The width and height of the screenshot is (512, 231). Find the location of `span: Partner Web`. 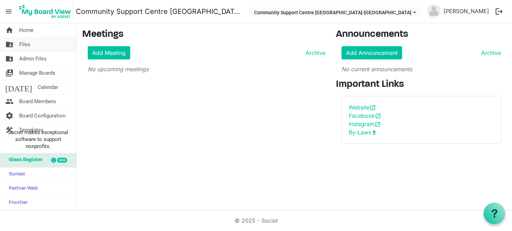

span: Partner Web is located at coordinates (22, 189).